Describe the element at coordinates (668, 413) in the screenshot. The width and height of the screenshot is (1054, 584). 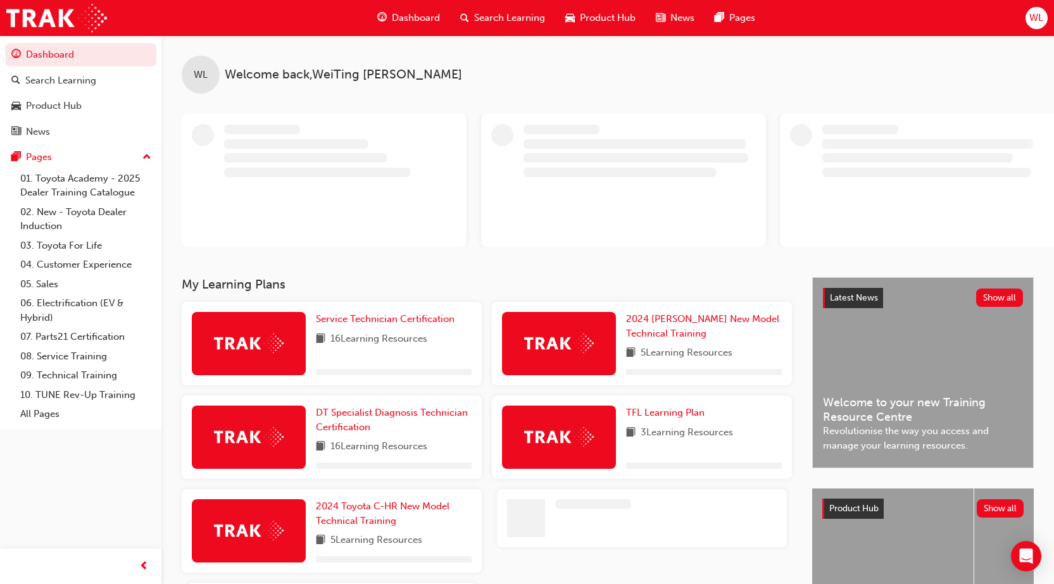
I see `a: TFL Learning Plan` at that location.